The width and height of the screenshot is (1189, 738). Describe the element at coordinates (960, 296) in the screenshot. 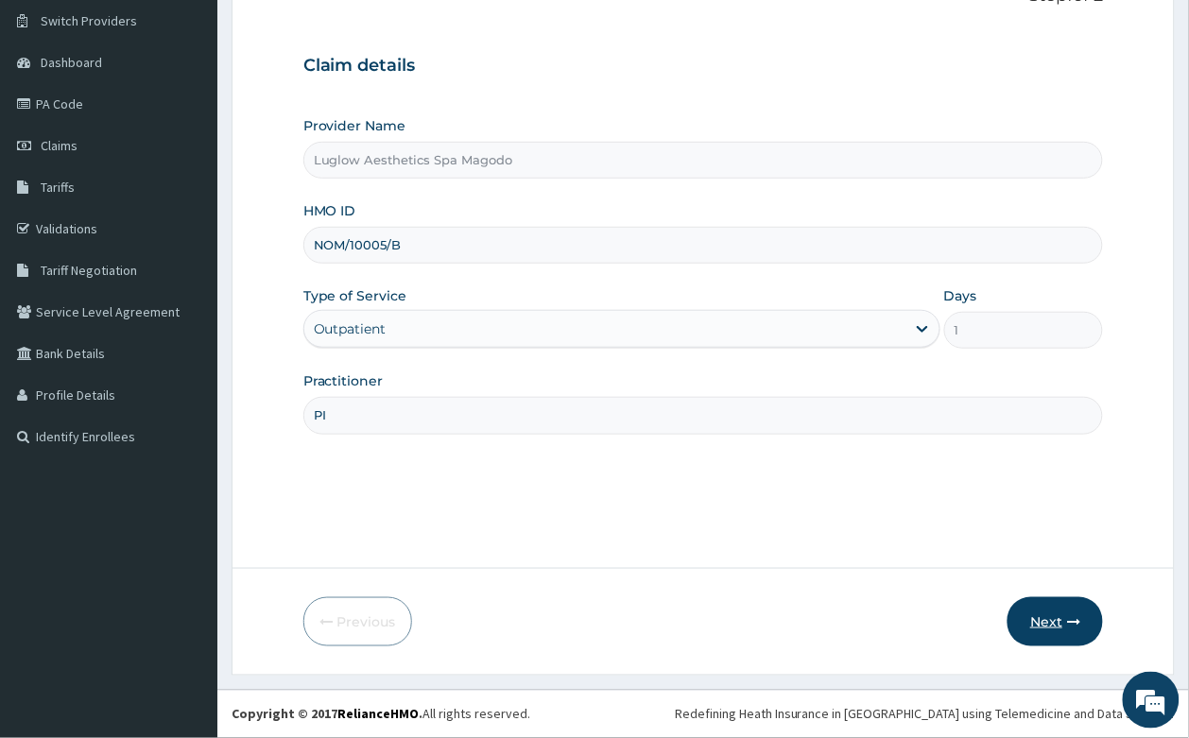

I see `label: Days` at that location.